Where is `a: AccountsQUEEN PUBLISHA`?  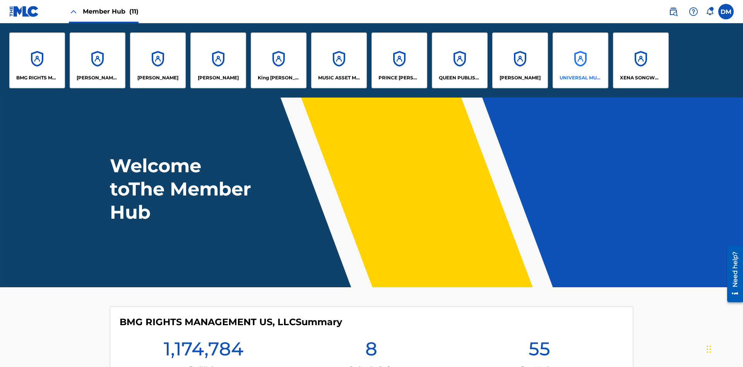 a: AccountsQUEEN PUBLISHA is located at coordinates (460, 60).